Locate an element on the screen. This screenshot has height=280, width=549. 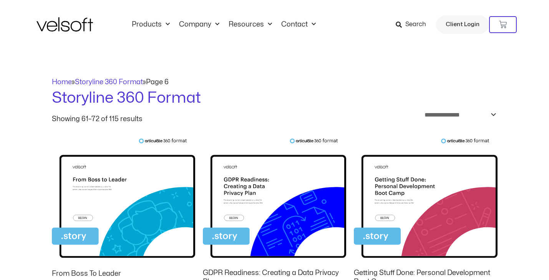
img: GDPR Readiness: Creating a Data Privacy Plan is located at coordinates (274, 200).